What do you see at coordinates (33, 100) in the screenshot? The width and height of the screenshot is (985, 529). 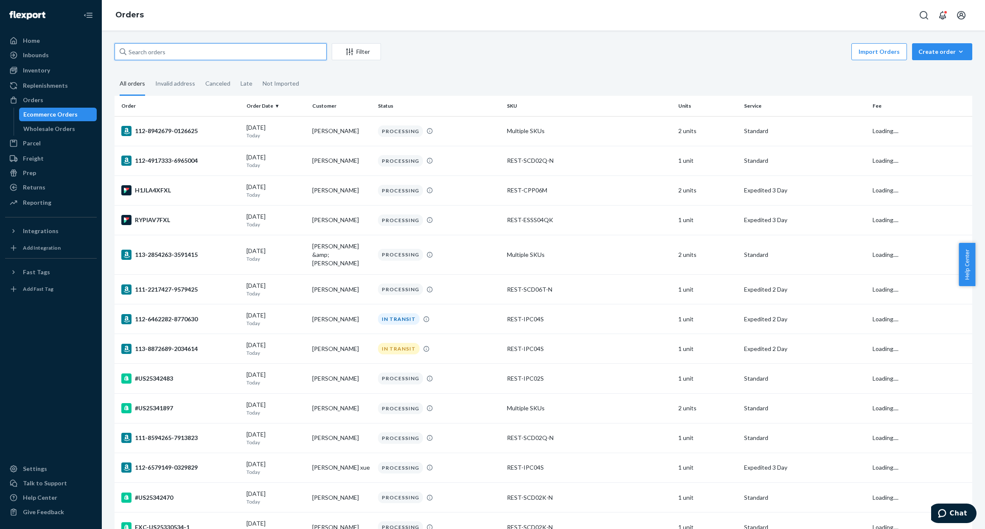 I see `div: Orders` at bounding box center [33, 100].